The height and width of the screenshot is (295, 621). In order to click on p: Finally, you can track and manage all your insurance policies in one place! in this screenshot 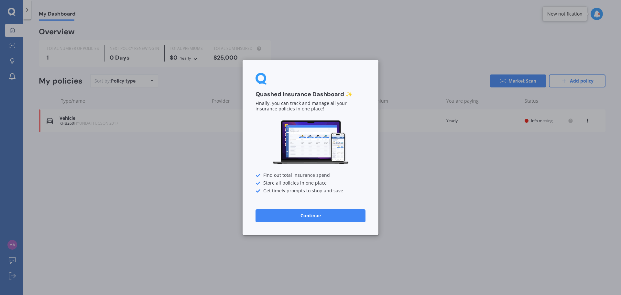, I will do `click(311, 106)`.